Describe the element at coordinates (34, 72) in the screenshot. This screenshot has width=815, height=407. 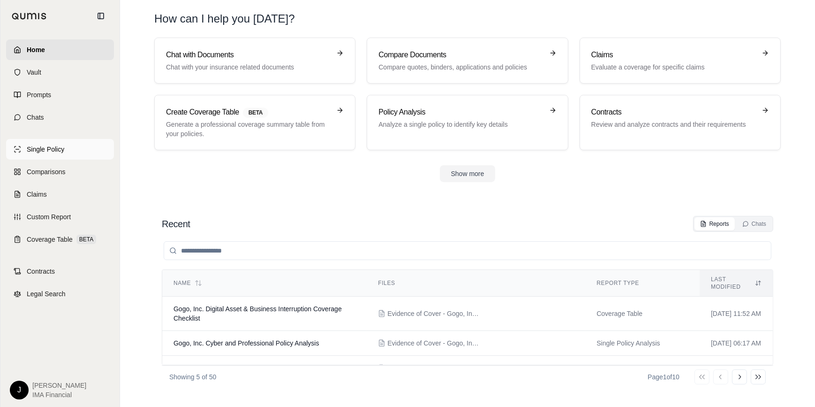
I see `span: Vault` at that location.